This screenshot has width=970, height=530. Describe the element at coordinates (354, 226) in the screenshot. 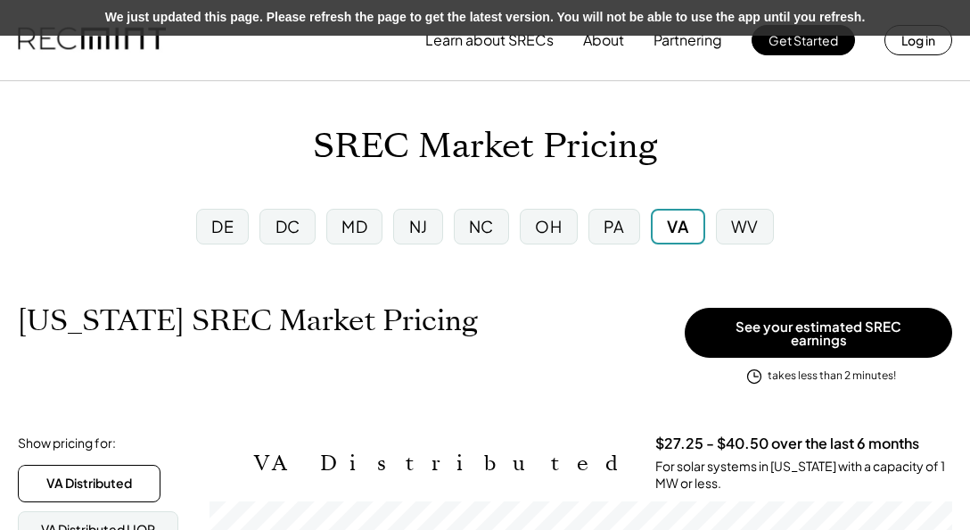

I see `div: MD` at that location.